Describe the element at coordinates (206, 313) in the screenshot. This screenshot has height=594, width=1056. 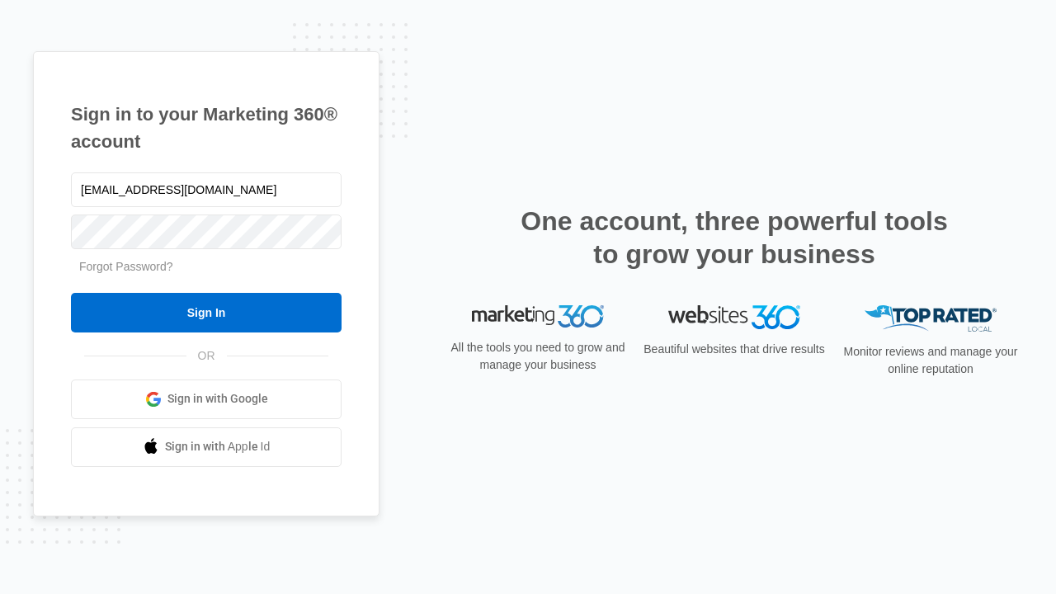
I see `input: Sign In` at that location.